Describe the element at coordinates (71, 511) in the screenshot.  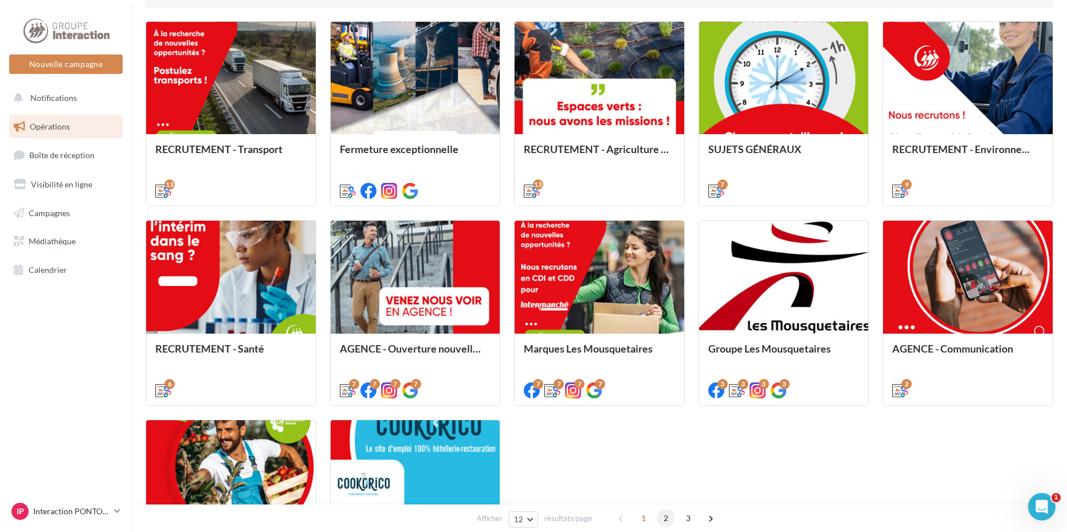
I see `p: Interaction PONTOISE` at that location.